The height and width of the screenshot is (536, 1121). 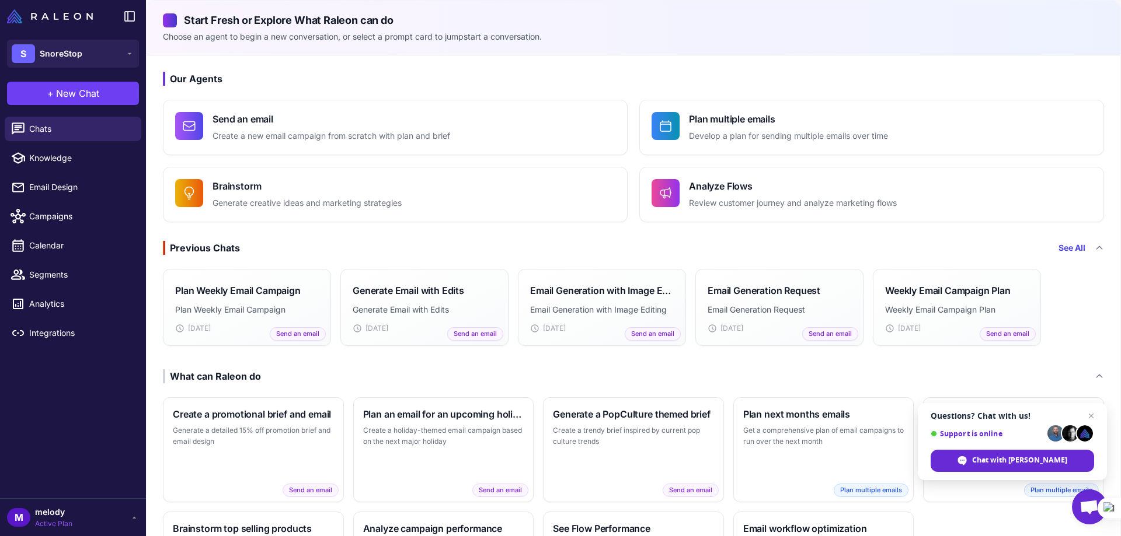 What do you see at coordinates (871, 127) in the screenshot?
I see `button: Plan multiple emailsDevelop a plan for sending multiple emails over time` at bounding box center [871, 127].